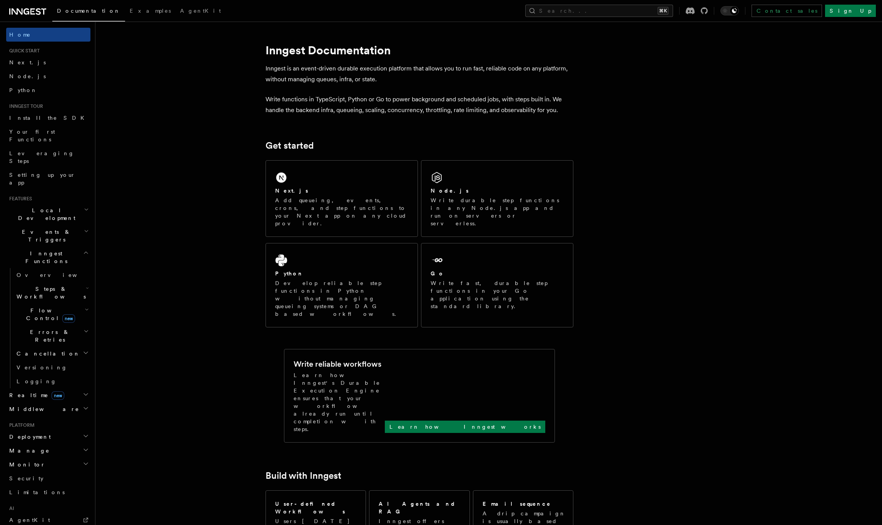 The height and width of the screenshot is (525, 882). What do you see at coordinates (45, 236) in the screenshot?
I see `span: Events & Triggers` at bounding box center [45, 236].